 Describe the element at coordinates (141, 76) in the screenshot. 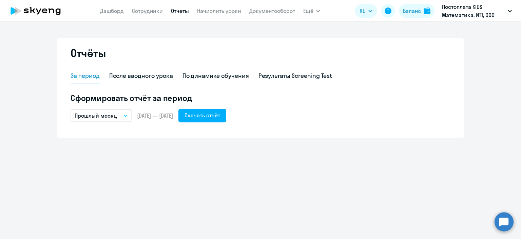

I see `div: После вводного урока` at that location.